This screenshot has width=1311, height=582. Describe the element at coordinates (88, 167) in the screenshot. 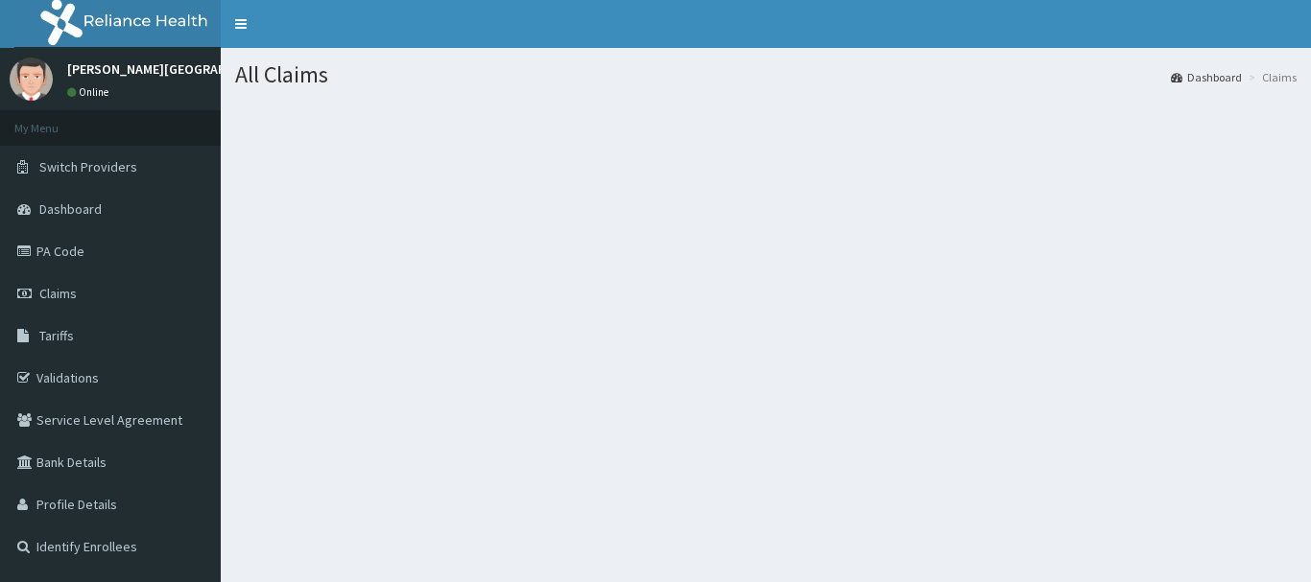

I see `span: Switch Providers` at that location.